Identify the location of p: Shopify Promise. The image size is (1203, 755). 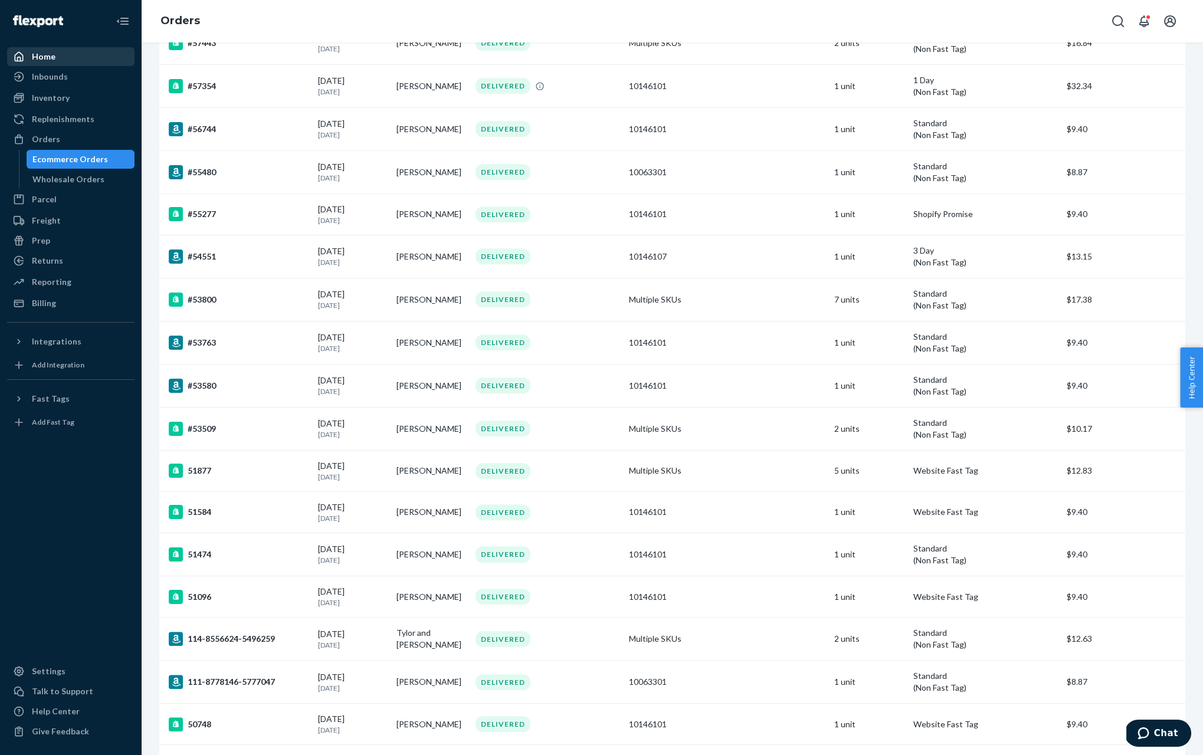
(985, 214).